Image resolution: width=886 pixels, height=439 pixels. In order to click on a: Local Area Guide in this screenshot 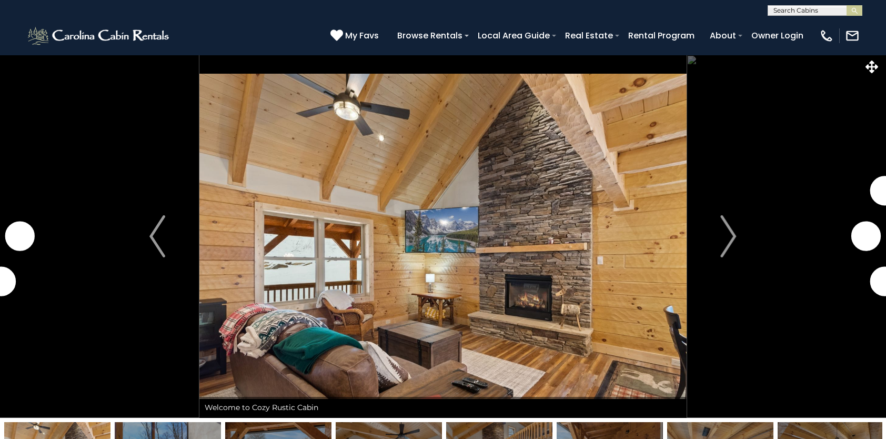, I will do `click(513, 35)`.